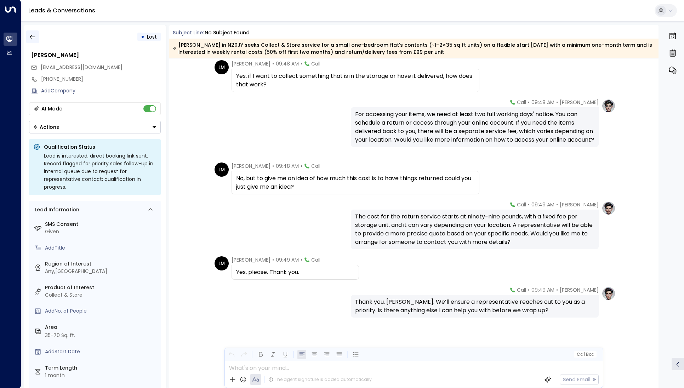  What do you see at coordinates (152, 37) in the screenshot?
I see `span: Lost` at bounding box center [152, 37].